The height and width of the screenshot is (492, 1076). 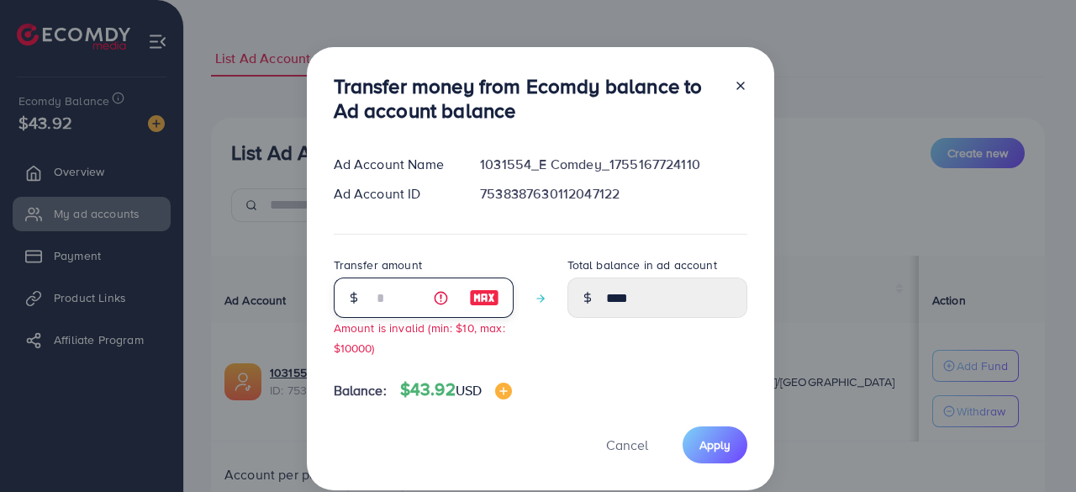 What do you see at coordinates (715, 444) in the screenshot?
I see `button: Apply` at bounding box center [715, 444].